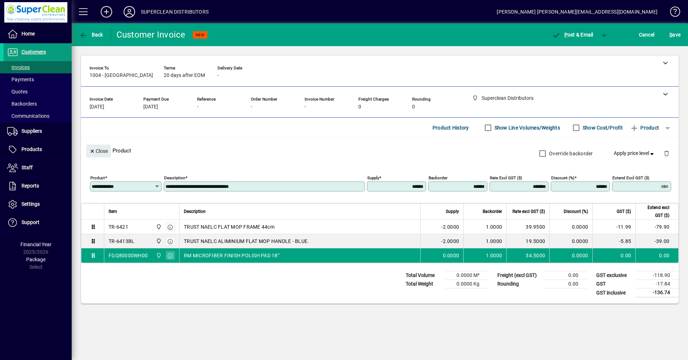 The width and height of the screenshot is (688, 360). Describe the element at coordinates (614, 276) in the screenshot. I see `td: GST exclusive` at that location.